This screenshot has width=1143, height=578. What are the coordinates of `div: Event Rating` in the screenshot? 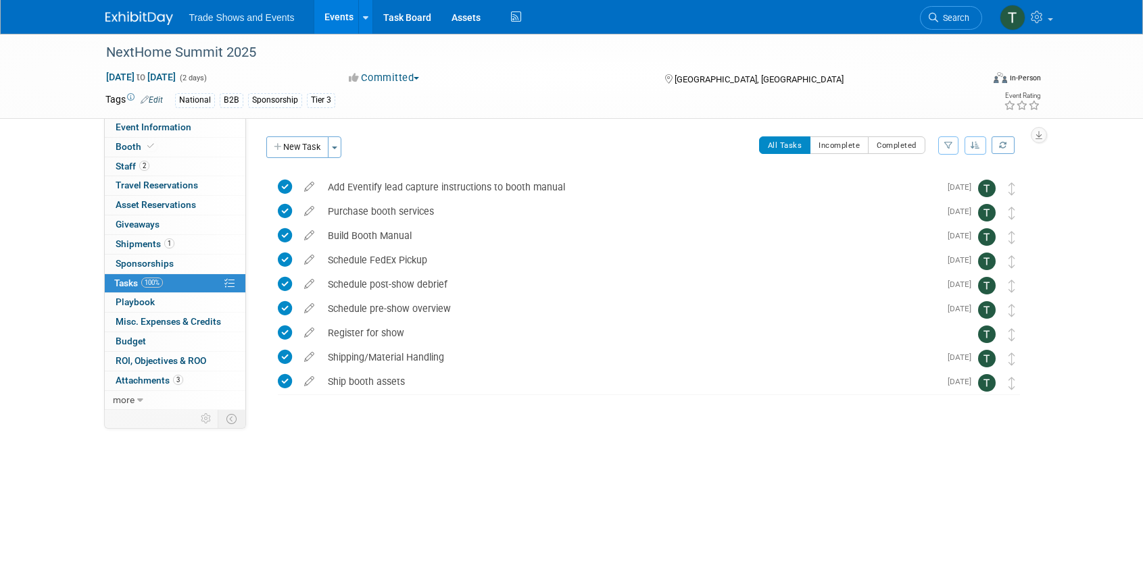 It's located at (1022, 96).